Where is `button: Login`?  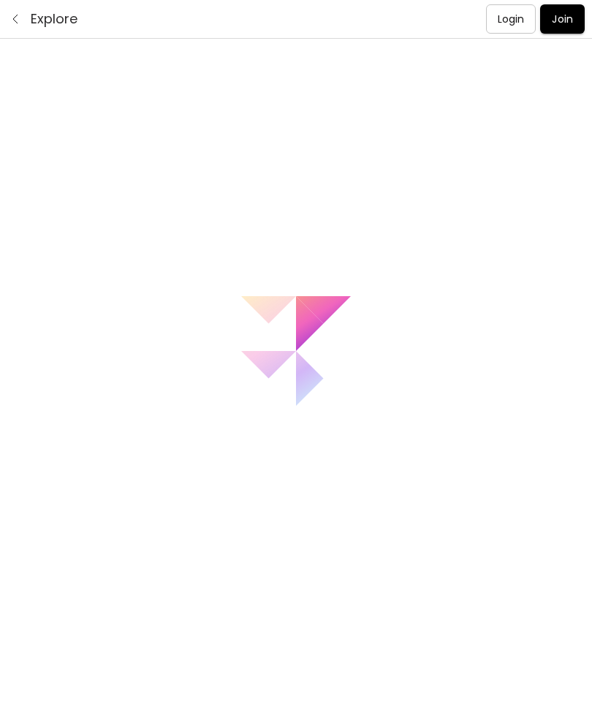
button: Login is located at coordinates (511, 19).